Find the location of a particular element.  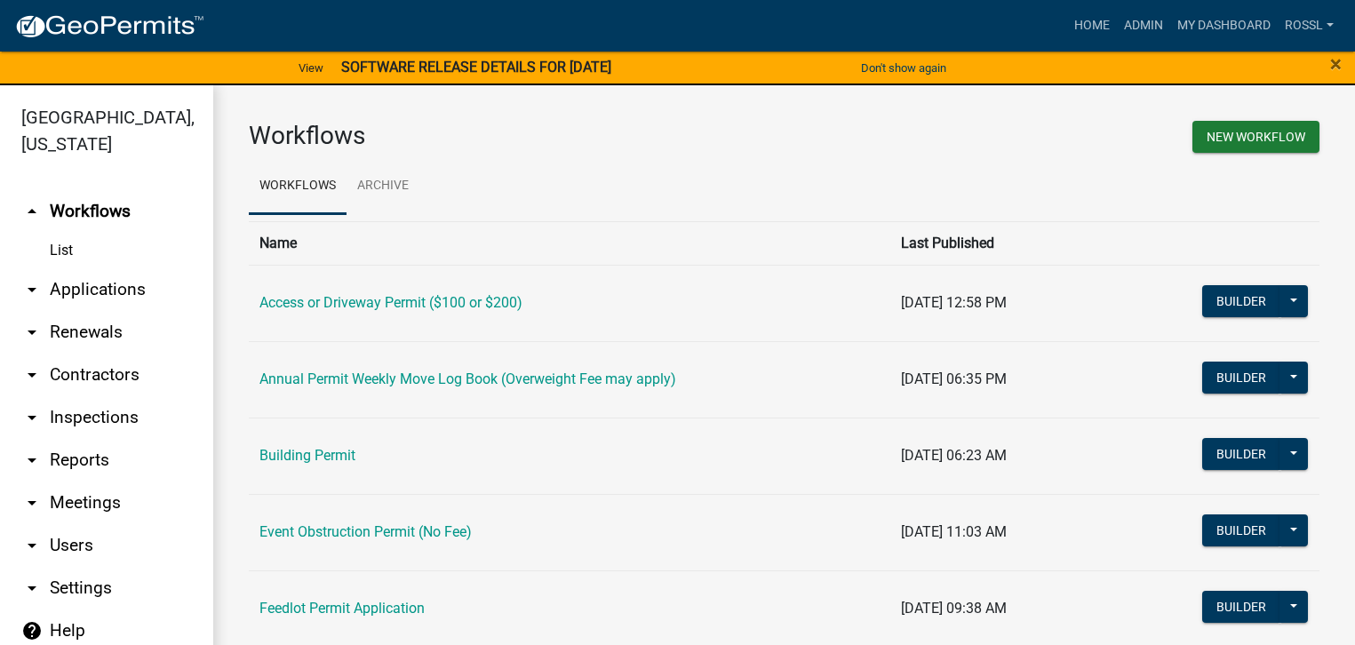

a: Building Permit is located at coordinates (307, 455).